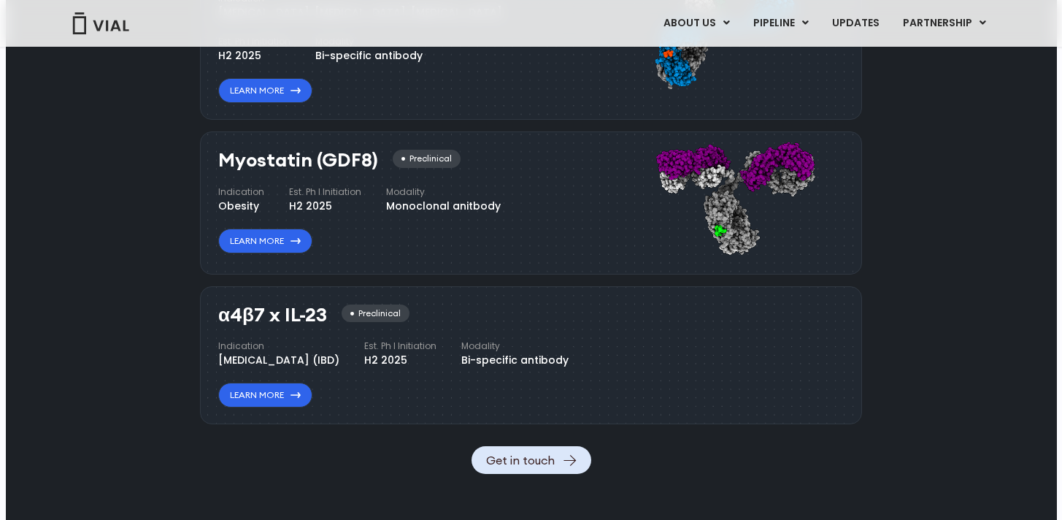  What do you see at coordinates (298, 160) in the screenshot?
I see `h3: Myostatin (GDF8)` at bounding box center [298, 160].